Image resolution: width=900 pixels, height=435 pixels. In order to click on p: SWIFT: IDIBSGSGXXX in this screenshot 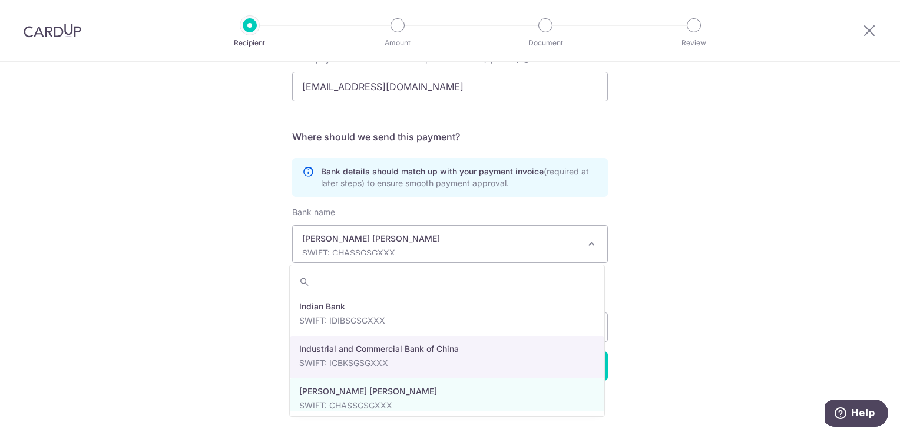, I will do `click(447, 320)`.